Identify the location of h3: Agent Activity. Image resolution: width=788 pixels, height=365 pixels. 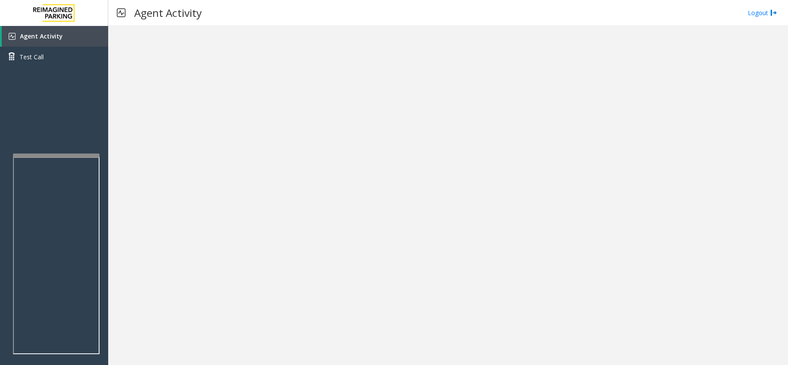
(168, 13).